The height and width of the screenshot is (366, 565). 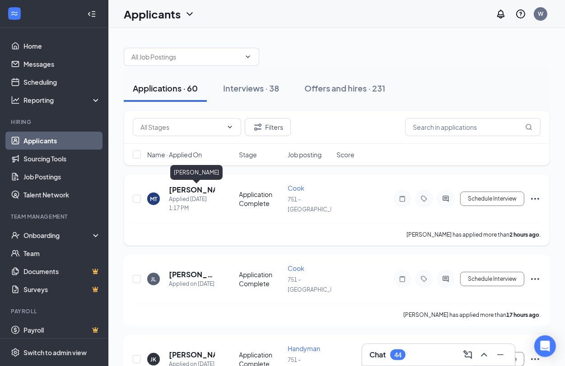 What do you see at coordinates (398, 355) in the screenshot?
I see `div: 44` at bounding box center [398, 355].